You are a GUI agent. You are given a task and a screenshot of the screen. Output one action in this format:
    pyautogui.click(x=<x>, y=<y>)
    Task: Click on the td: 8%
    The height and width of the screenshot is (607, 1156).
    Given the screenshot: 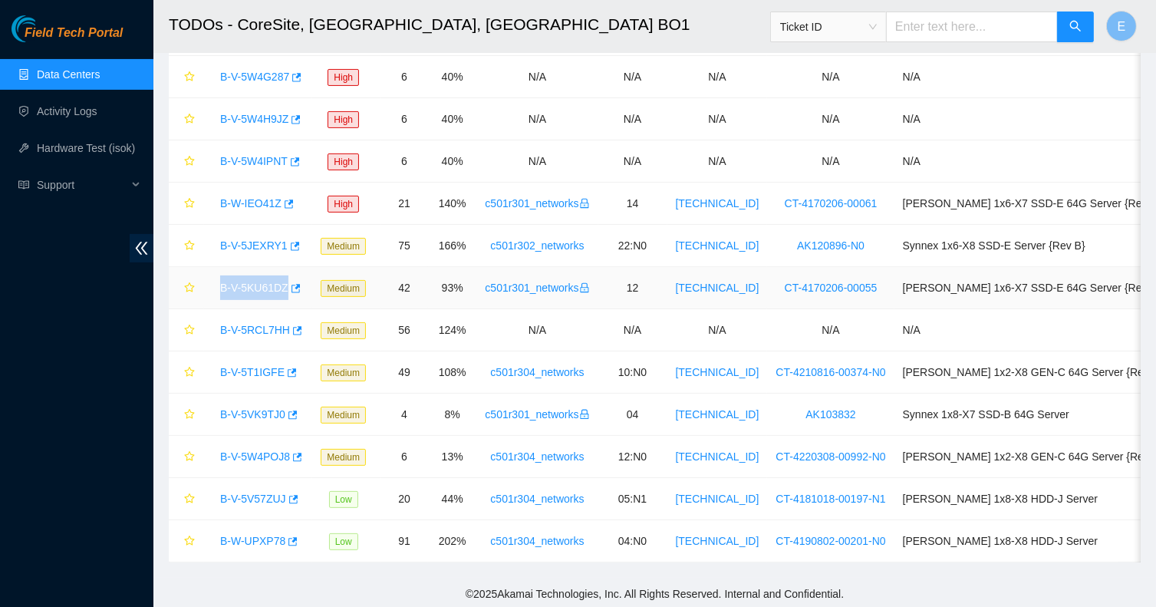 What is the action you would take?
    pyautogui.click(x=452, y=414)
    